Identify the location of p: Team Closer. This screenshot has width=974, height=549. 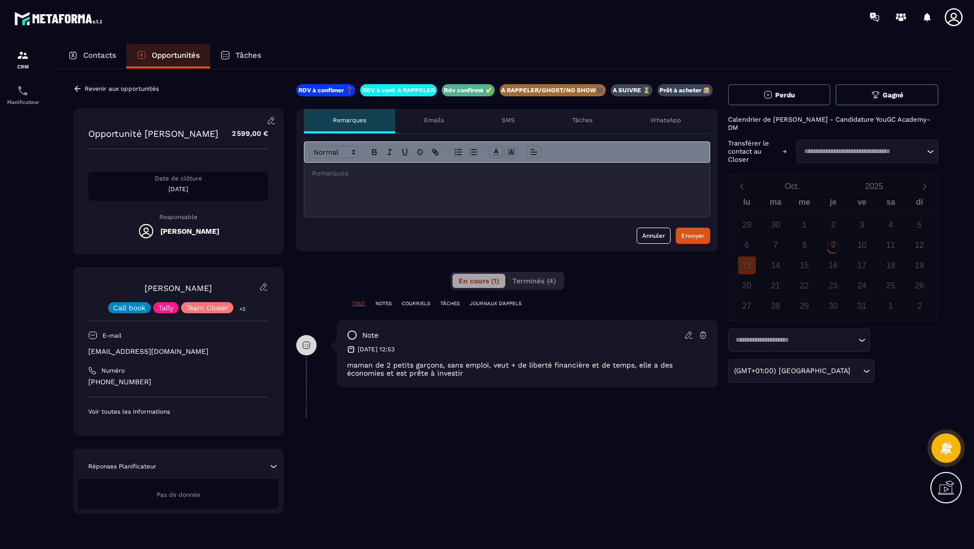
(207, 308).